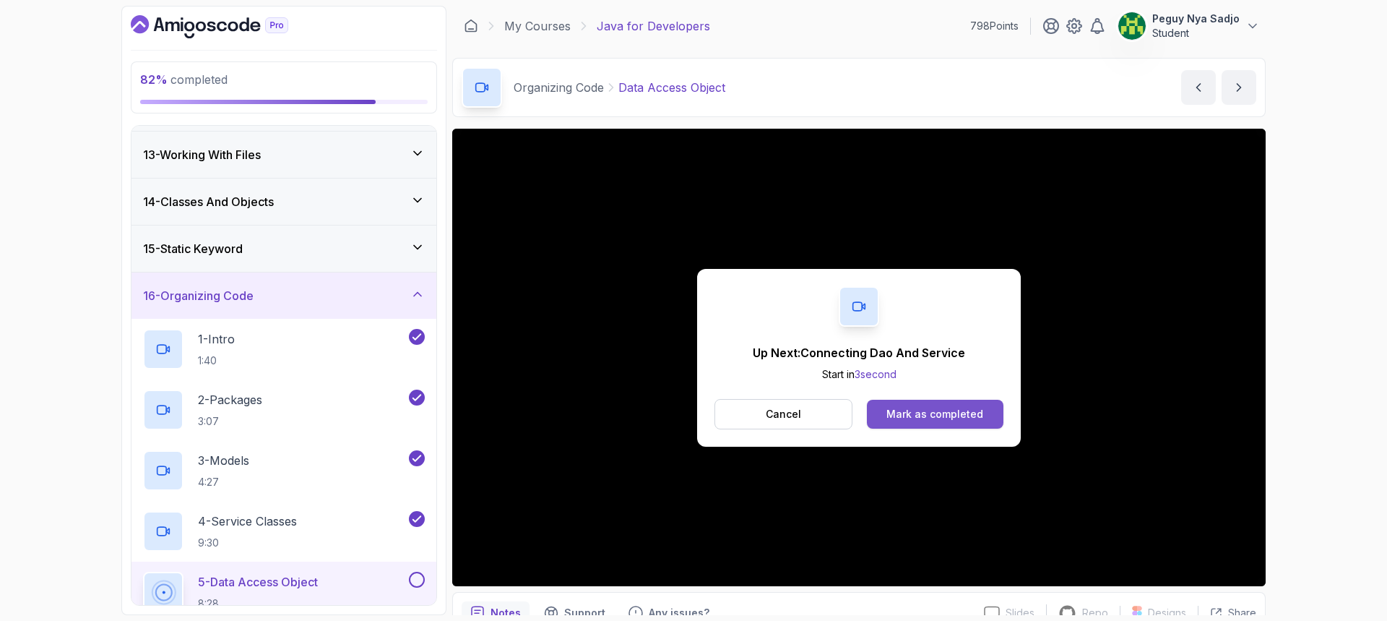 The image size is (1387, 621). Describe the element at coordinates (284, 349) in the screenshot. I see `button: 1-Intro1:40` at that location.